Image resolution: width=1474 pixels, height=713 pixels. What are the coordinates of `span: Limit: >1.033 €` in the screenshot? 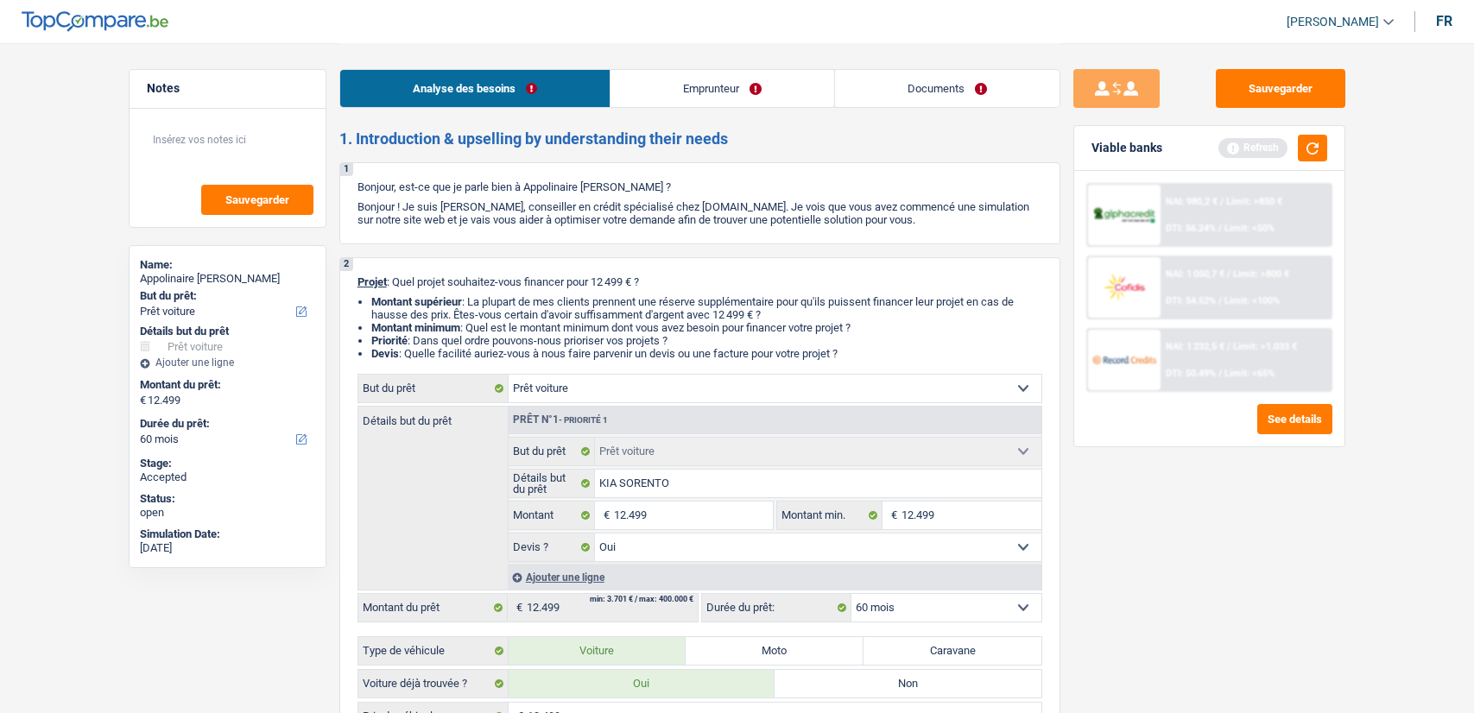 It's located at (1265, 346).